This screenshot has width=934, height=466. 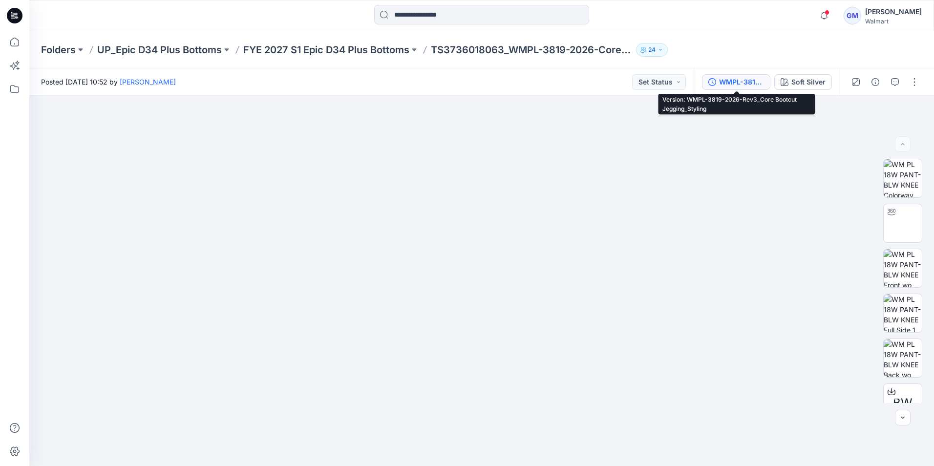 I want to click on p: TS3736018063_WMPL-3819-2026-Core Bootcut Jegging, so click(x=531, y=50).